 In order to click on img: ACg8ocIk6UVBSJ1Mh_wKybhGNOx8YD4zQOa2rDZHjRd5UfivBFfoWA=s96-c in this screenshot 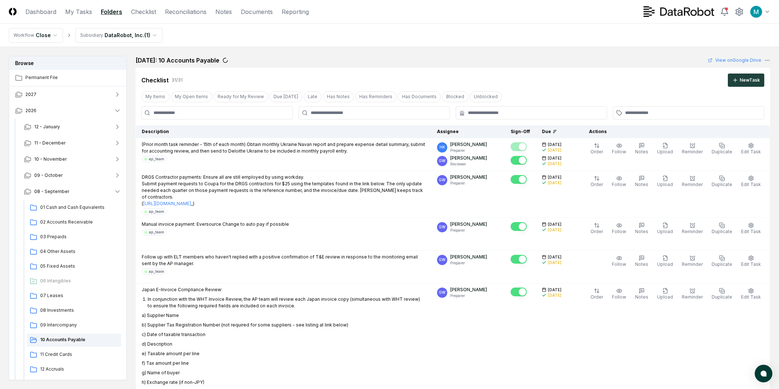, I will do `click(756, 12)`.